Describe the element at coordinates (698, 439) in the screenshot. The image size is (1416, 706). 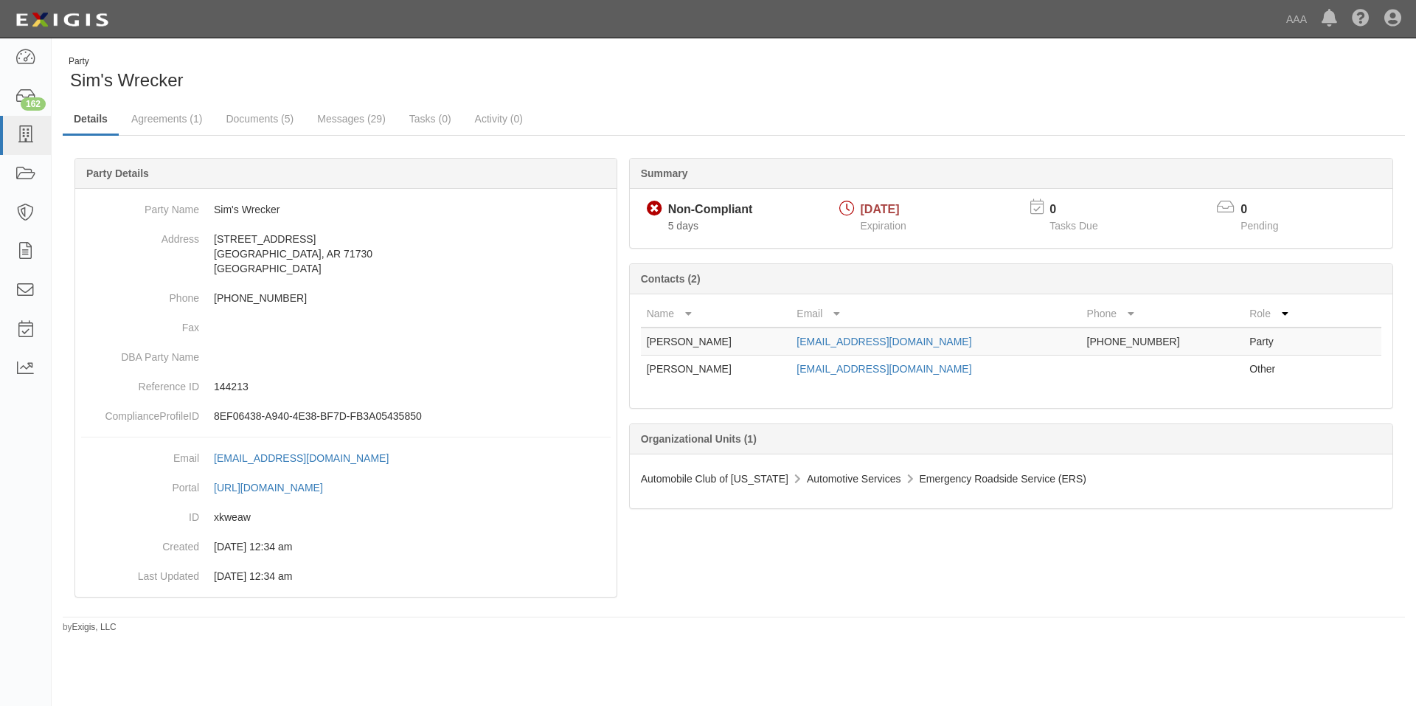
I see `b: Organizational Units (1)` at that location.